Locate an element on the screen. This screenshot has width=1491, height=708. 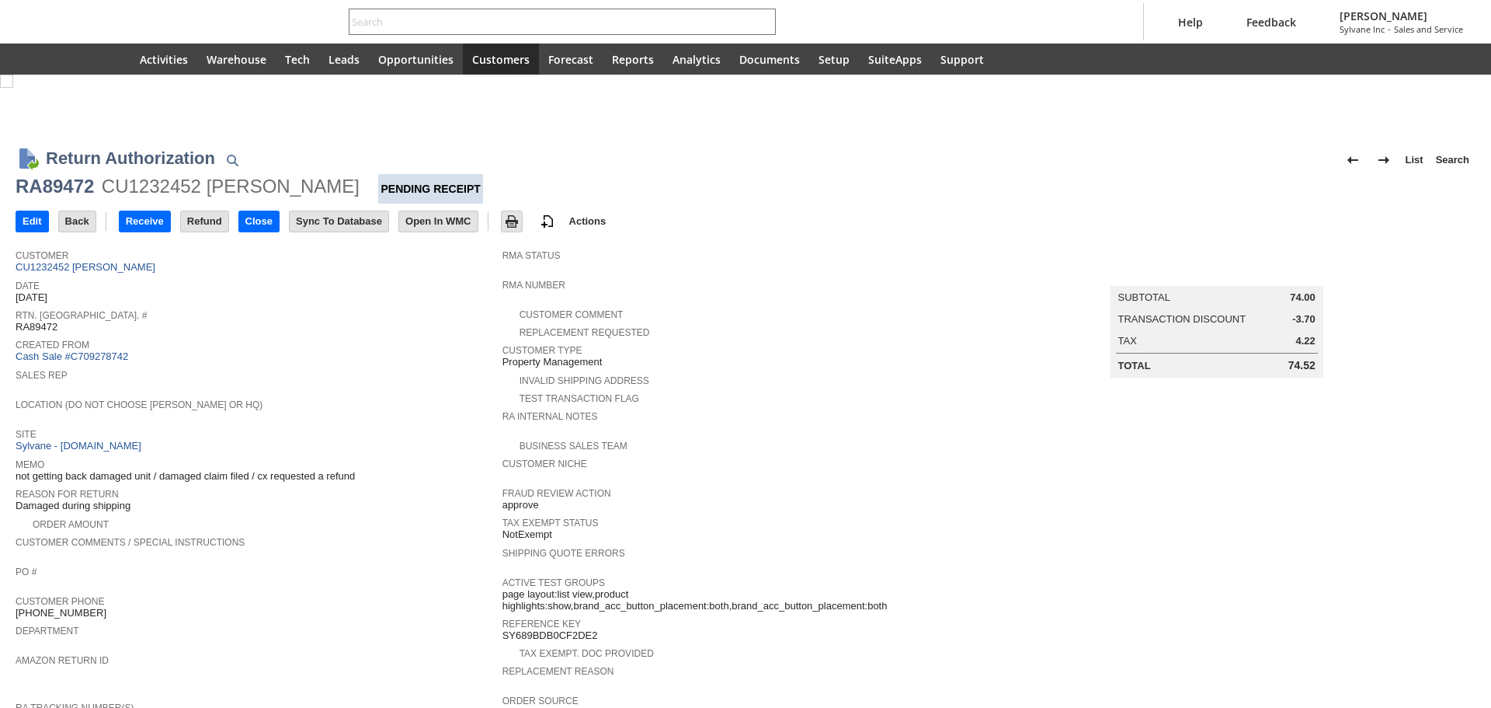
span: Documents is located at coordinates (770, 59).